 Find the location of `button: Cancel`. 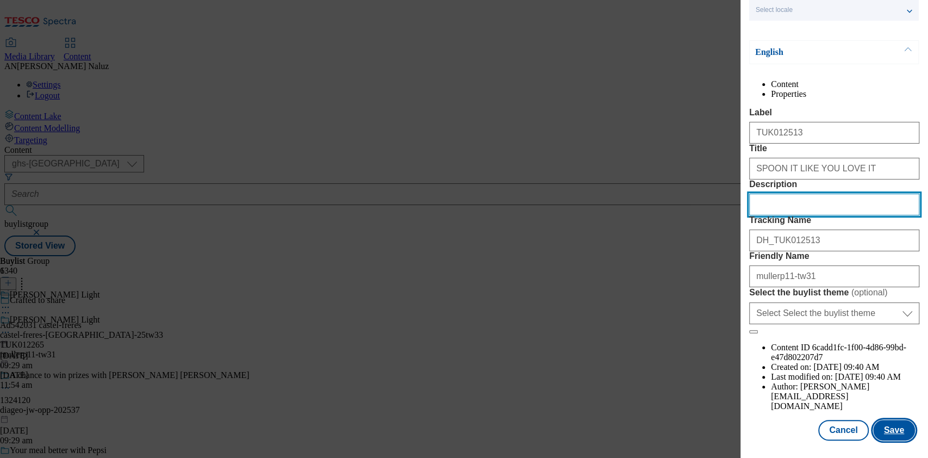

button: Cancel is located at coordinates (843, 430).